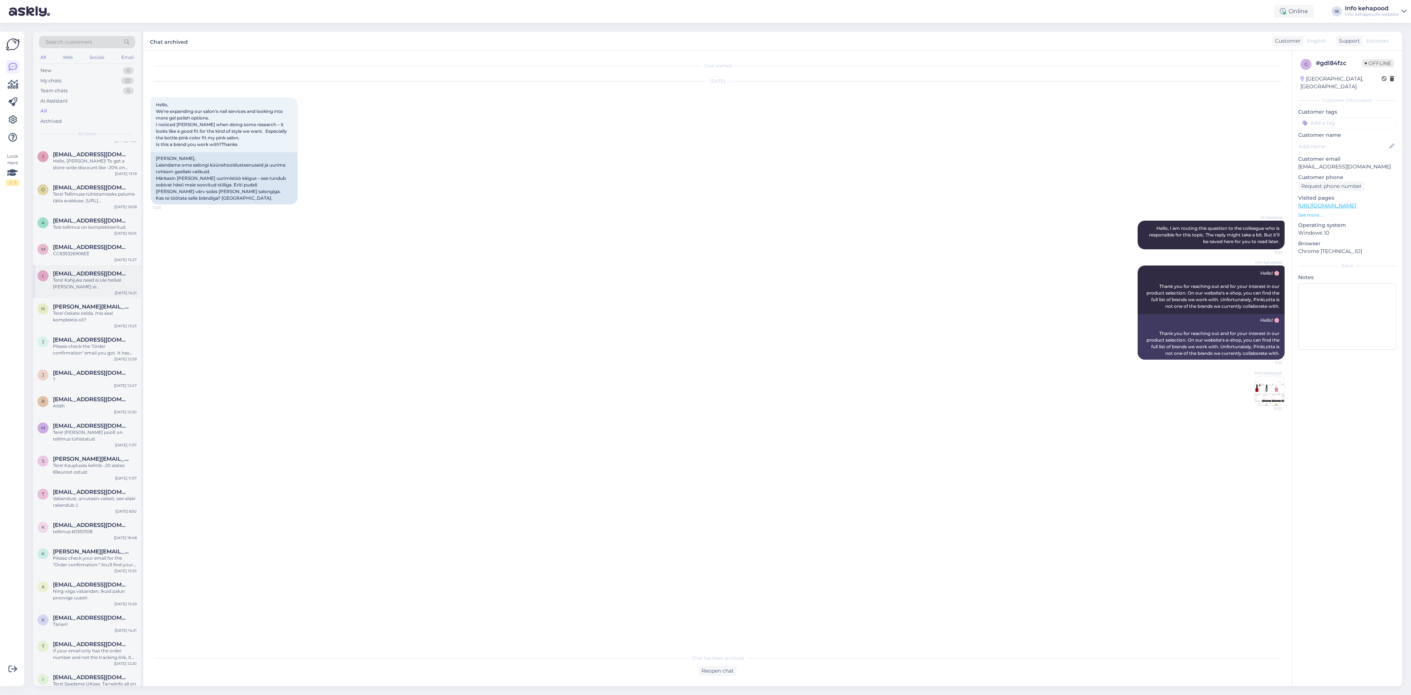 The height and width of the screenshot is (695, 1411). Describe the element at coordinates (1270, 391) in the screenshot. I see `img: Attachment` at that location.